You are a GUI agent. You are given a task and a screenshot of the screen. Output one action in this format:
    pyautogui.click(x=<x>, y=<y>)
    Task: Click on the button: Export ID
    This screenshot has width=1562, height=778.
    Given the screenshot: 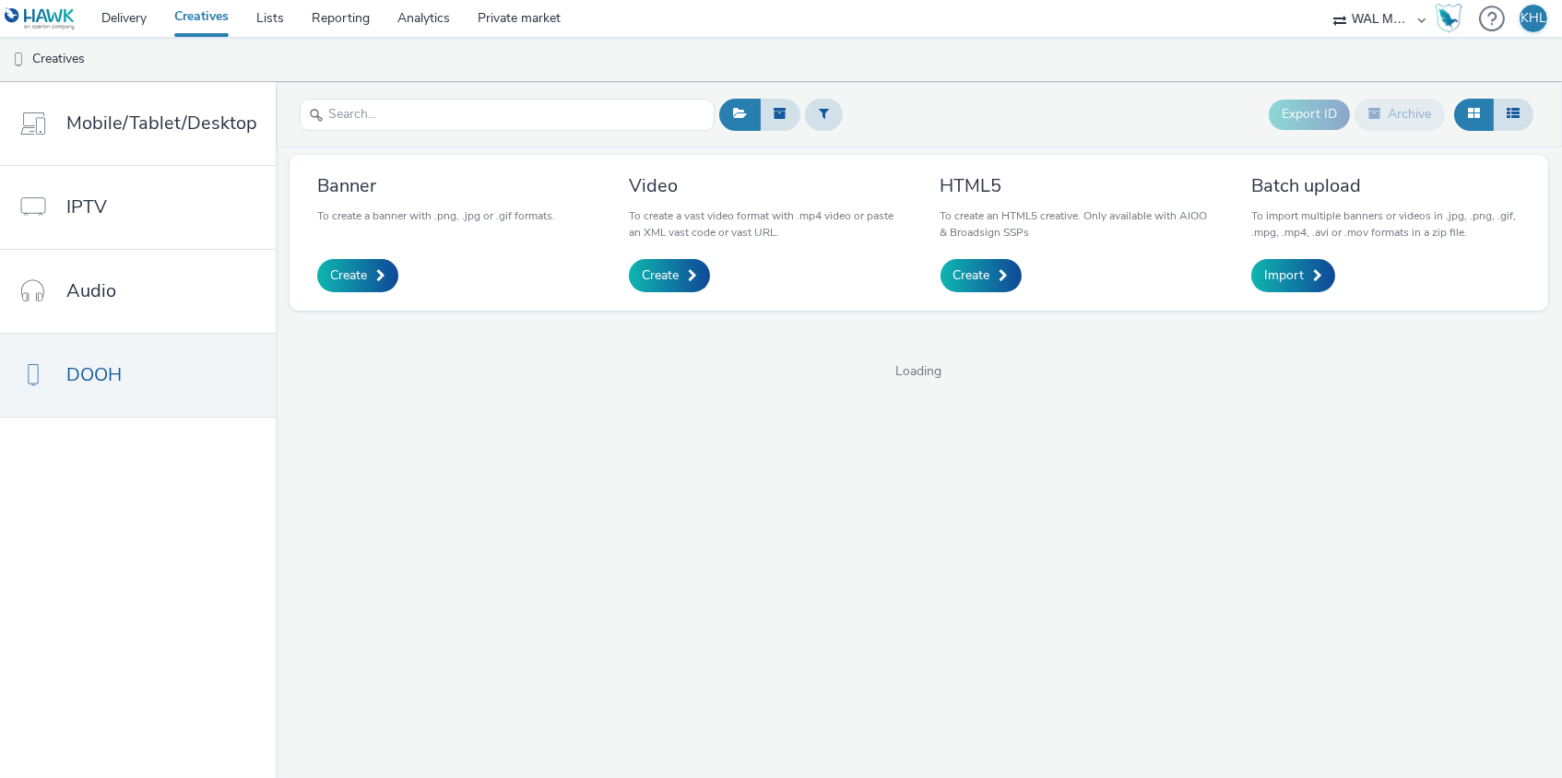 What is the action you would take?
    pyautogui.click(x=1309, y=114)
    